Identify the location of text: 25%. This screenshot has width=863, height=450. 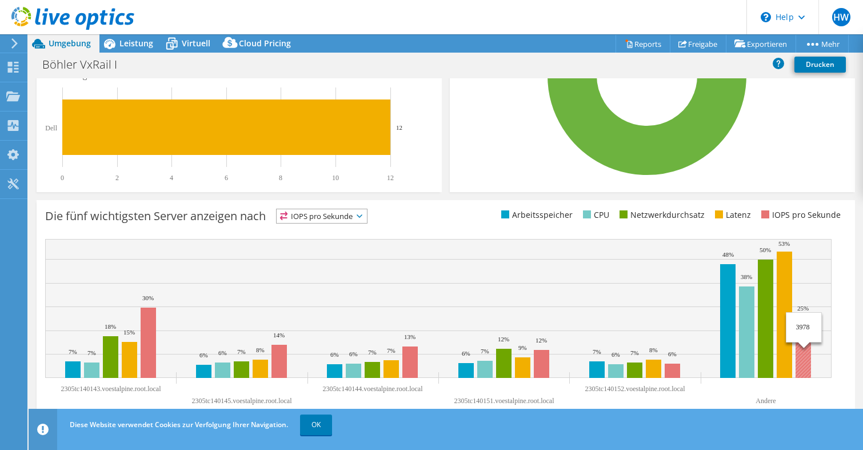
(803, 308).